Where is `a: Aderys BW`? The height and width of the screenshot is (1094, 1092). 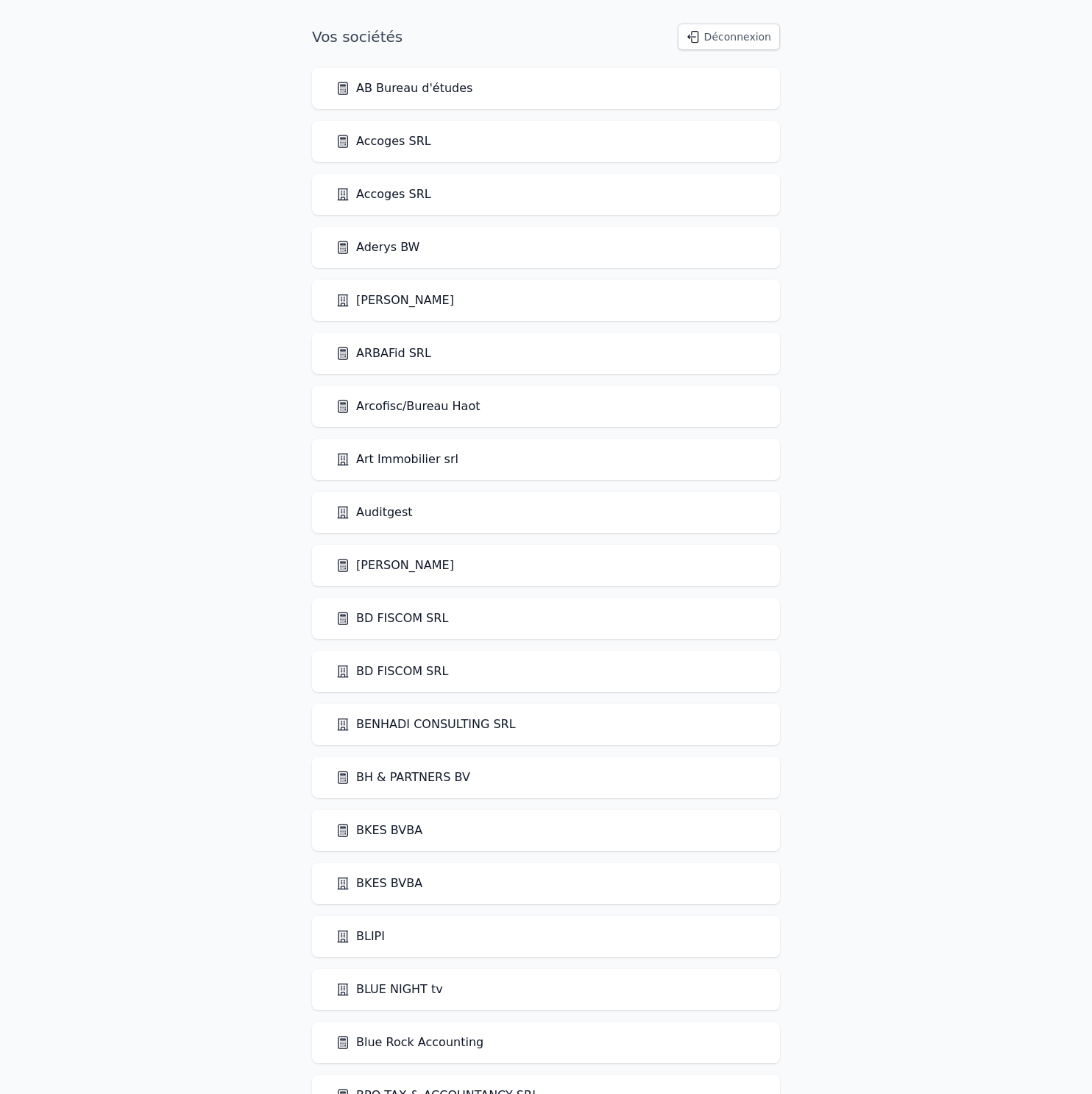
a: Aderys BW is located at coordinates (377, 247).